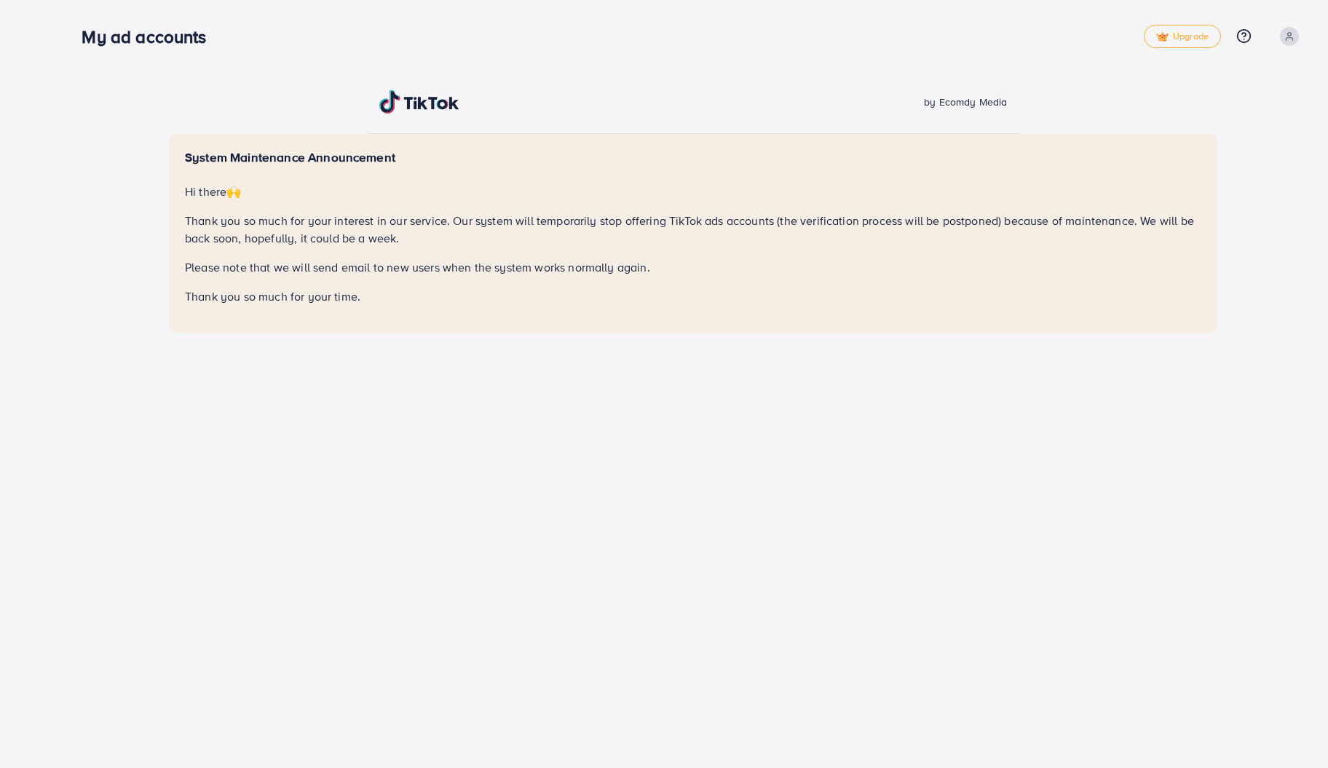  What do you see at coordinates (1182, 36) in the screenshot?
I see `span: Upgrade` at bounding box center [1182, 36].